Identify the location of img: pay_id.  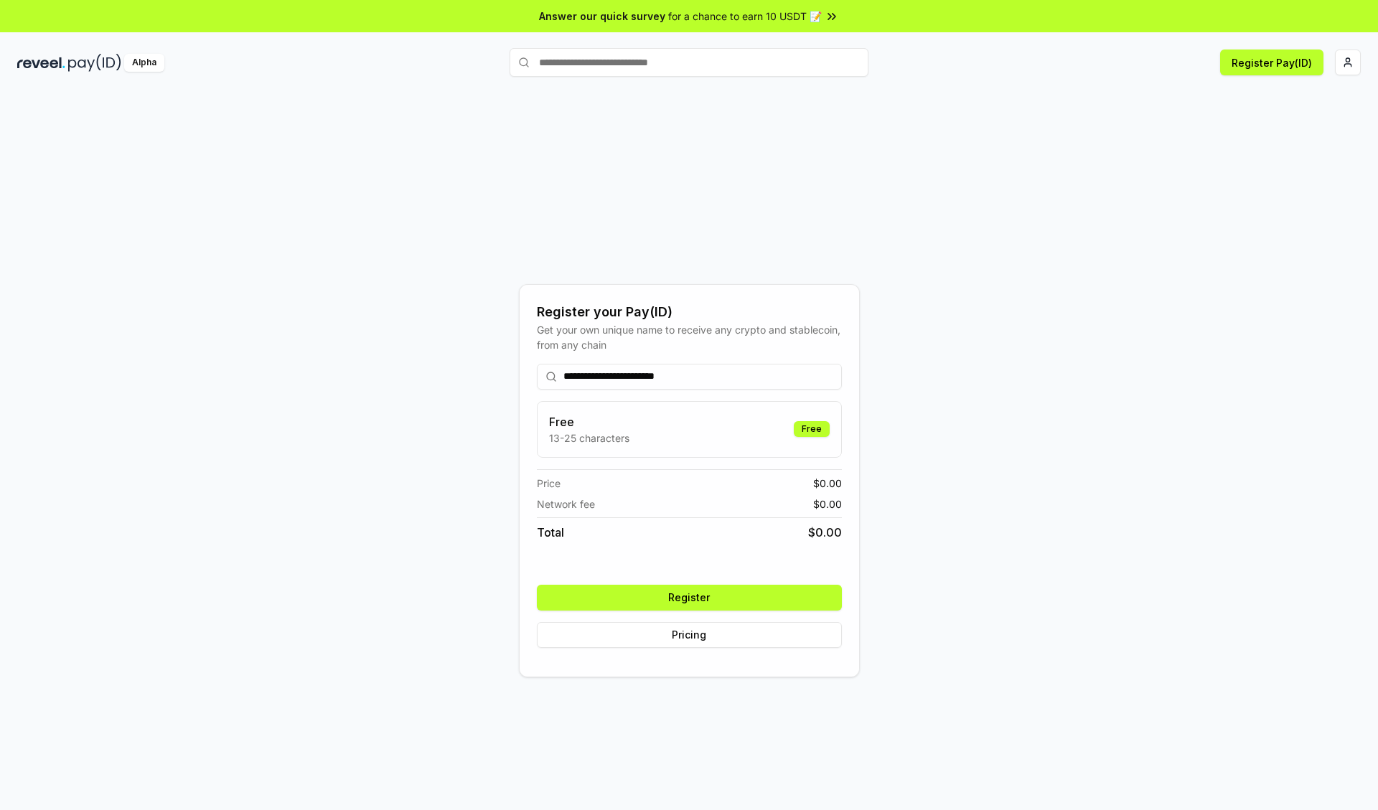
(95, 62).